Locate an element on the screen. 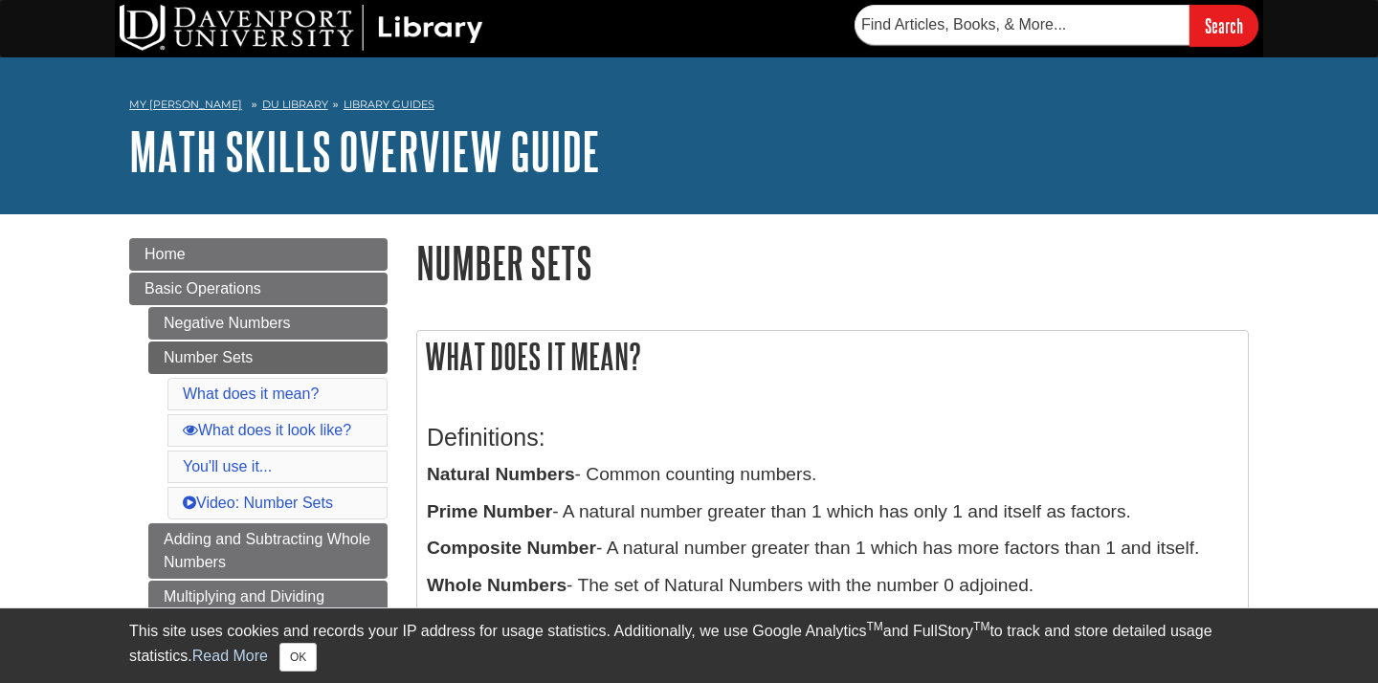  a: Library Guides is located at coordinates (388, 104).